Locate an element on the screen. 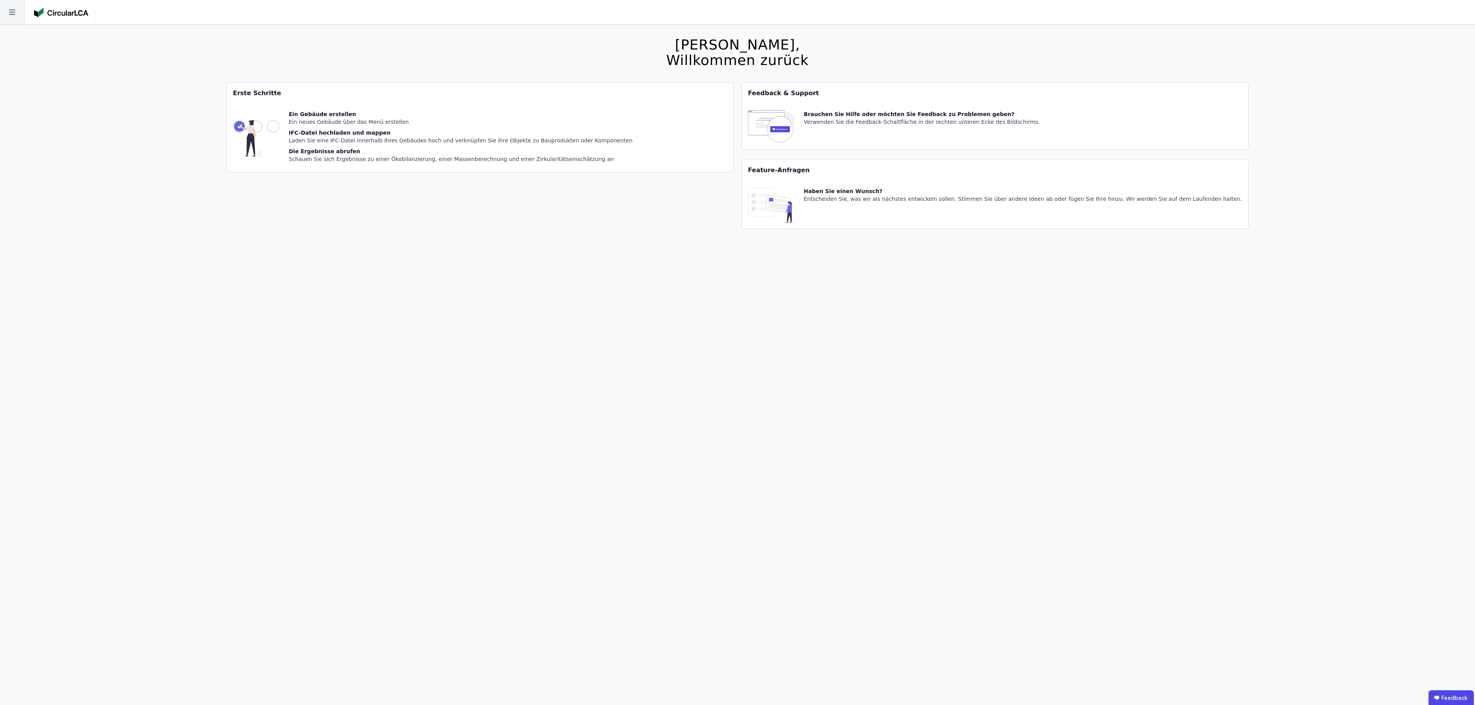 This screenshot has height=705, width=1475. div: Ein neues Gebäude über das Menü erstellen is located at coordinates (461, 122).